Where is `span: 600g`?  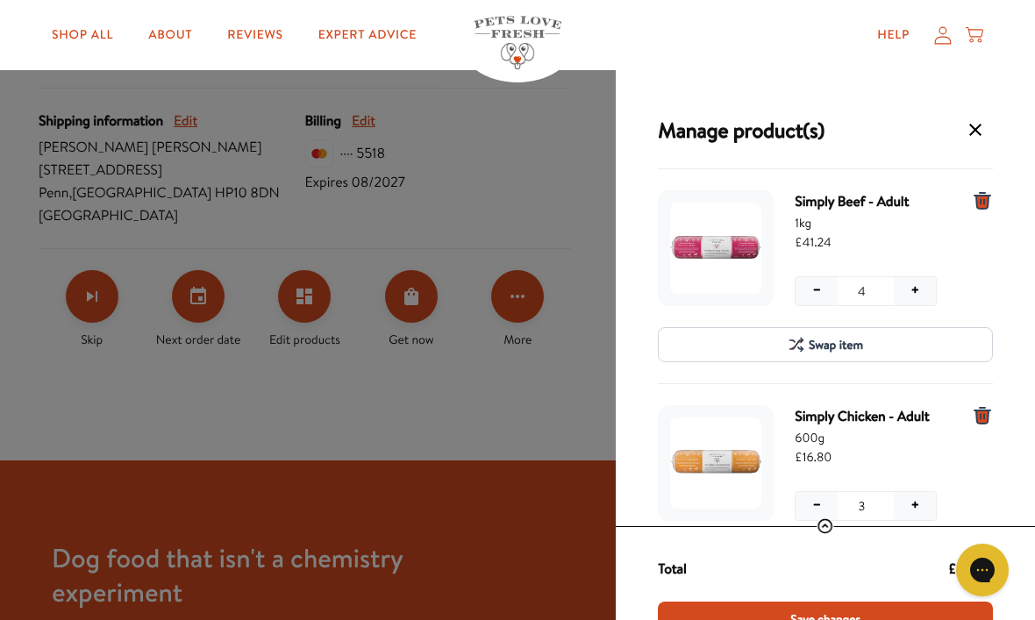 span: 600g is located at coordinates (878, 438).